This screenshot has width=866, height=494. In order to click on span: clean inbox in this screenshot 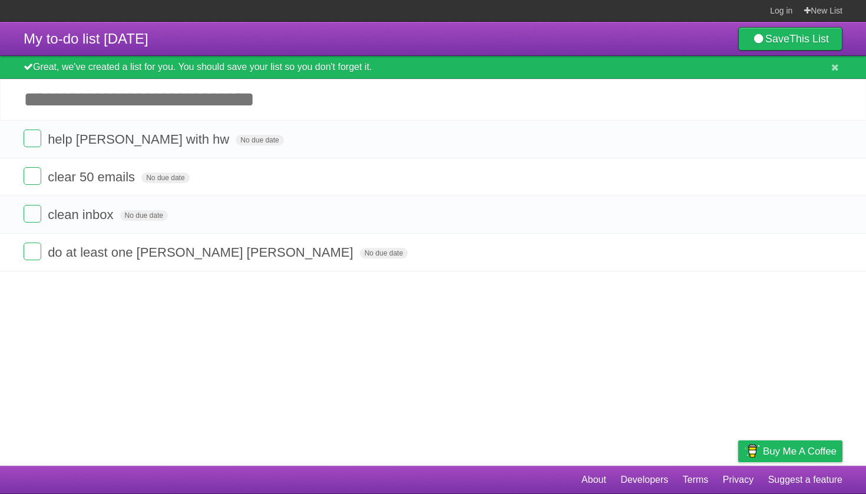, I will do `click(82, 215)`.